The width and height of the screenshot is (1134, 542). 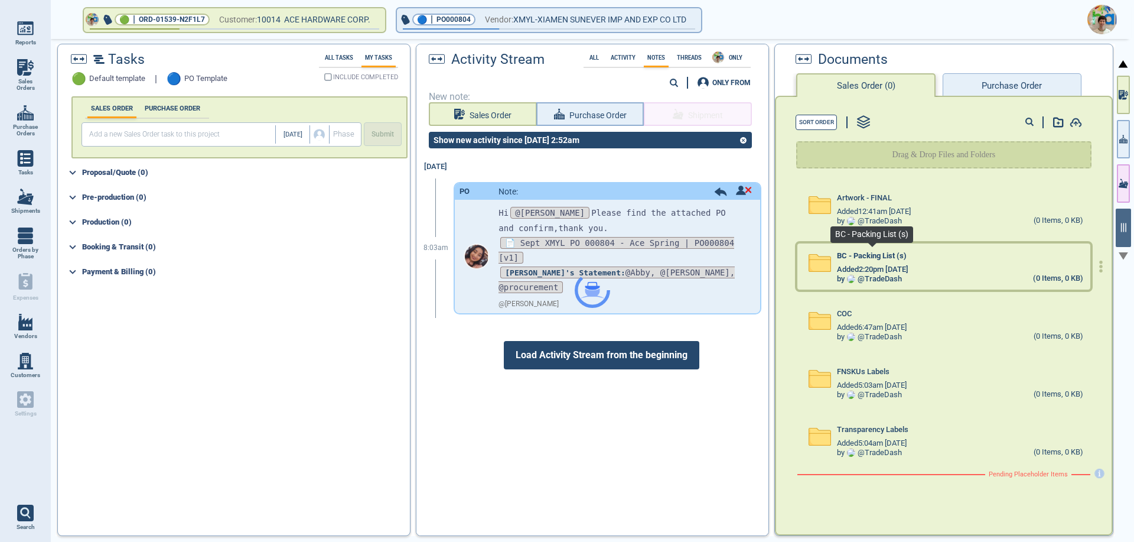 I want to click on span: Orders by Phase, so click(x=25, y=253).